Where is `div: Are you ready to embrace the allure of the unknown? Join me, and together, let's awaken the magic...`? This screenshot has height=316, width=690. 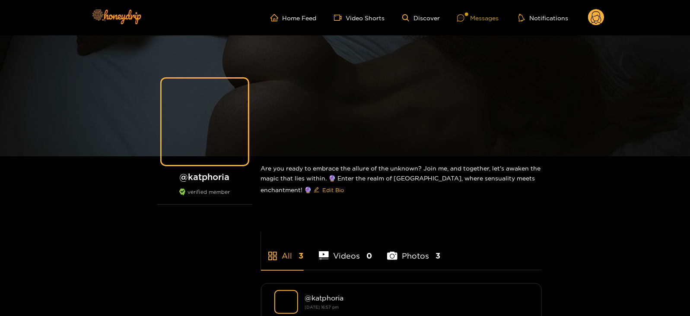 div: Are you ready to embrace the allure of the unknown? Join me, and together, let's awaken the magic... is located at coordinates (401, 180).